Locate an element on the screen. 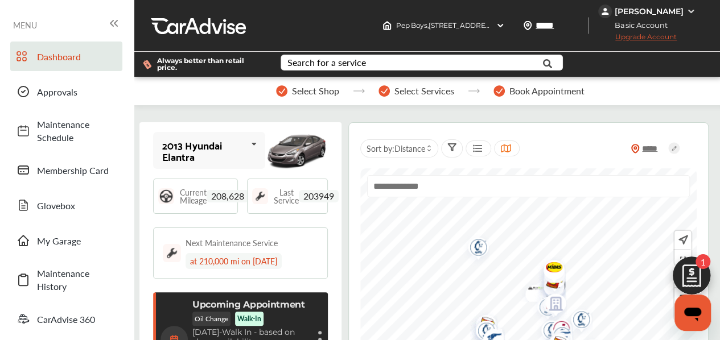 Image resolution: width=720 pixels, height=340 pixels. img: RSM_logo.png is located at coordinates (531, 290).